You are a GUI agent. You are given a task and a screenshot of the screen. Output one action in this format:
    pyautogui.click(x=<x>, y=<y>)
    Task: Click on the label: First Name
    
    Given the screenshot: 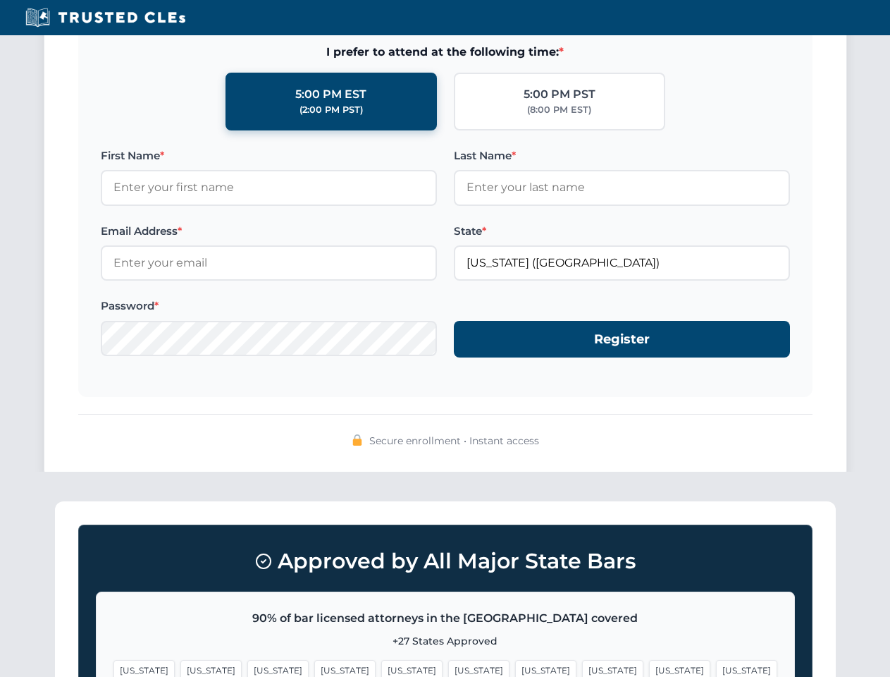 What is the action you would take?
    pyautogui.click(x=269, y=156)
    